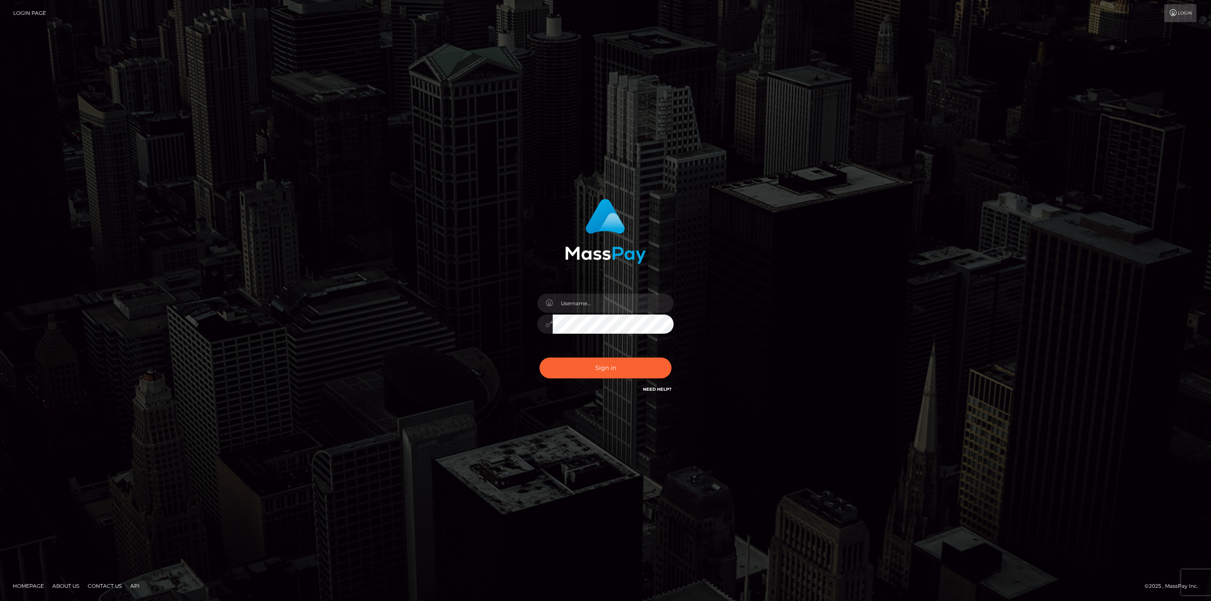 The width and height of the screenshot is (1211, 601). What do you see at coordinates (135, 586) in the screenshot?
I see `a: API` at bounding box center [135, 586].